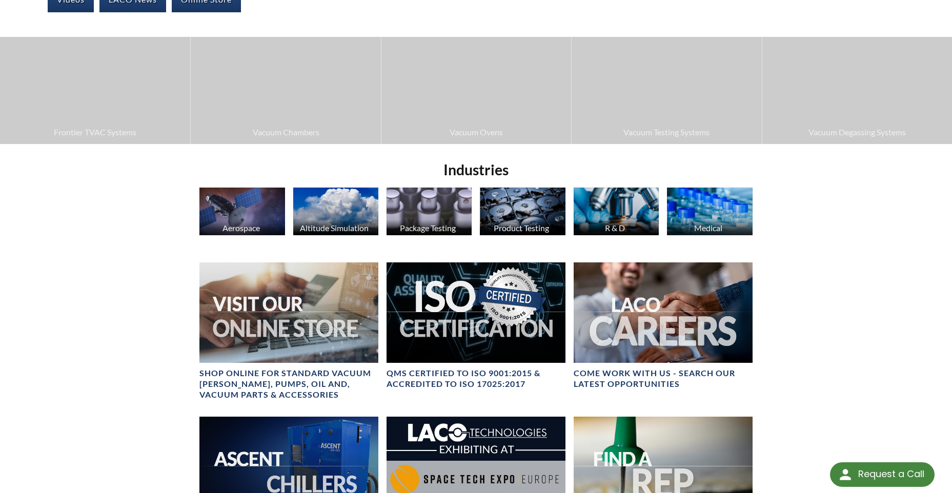 This screenshot has height=493, width=952. Describe the element at coordinates (476, 170) in the screenshot. I see `h2: Industries` at that location.